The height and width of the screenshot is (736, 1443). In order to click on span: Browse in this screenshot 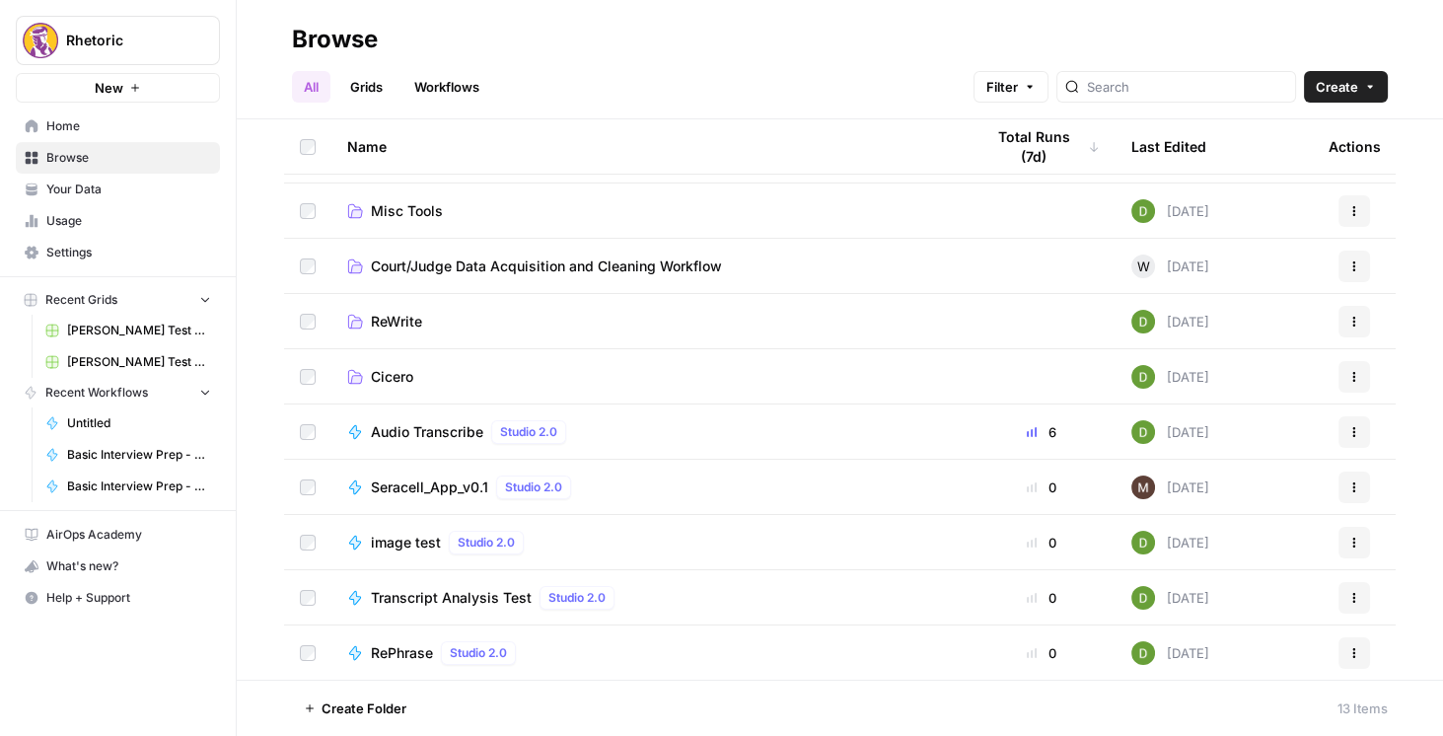, I will do `click(128, 158)`.